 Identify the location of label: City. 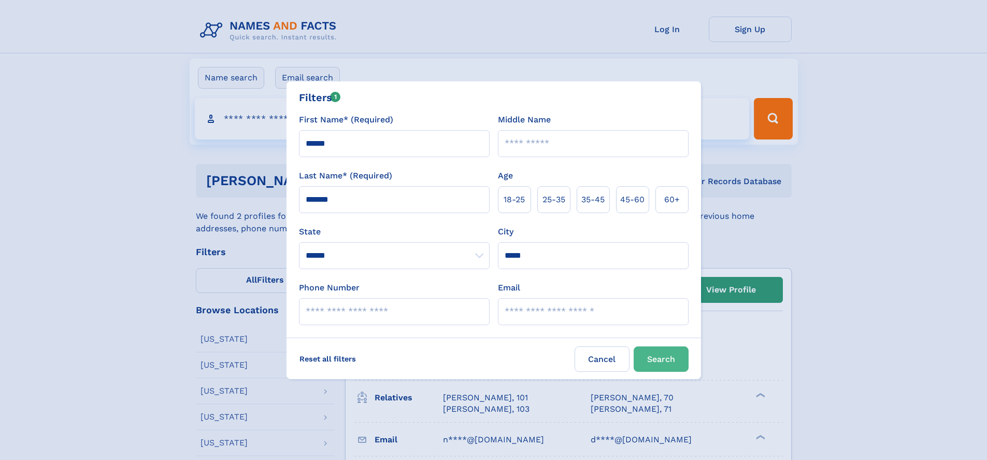
(506, 232).